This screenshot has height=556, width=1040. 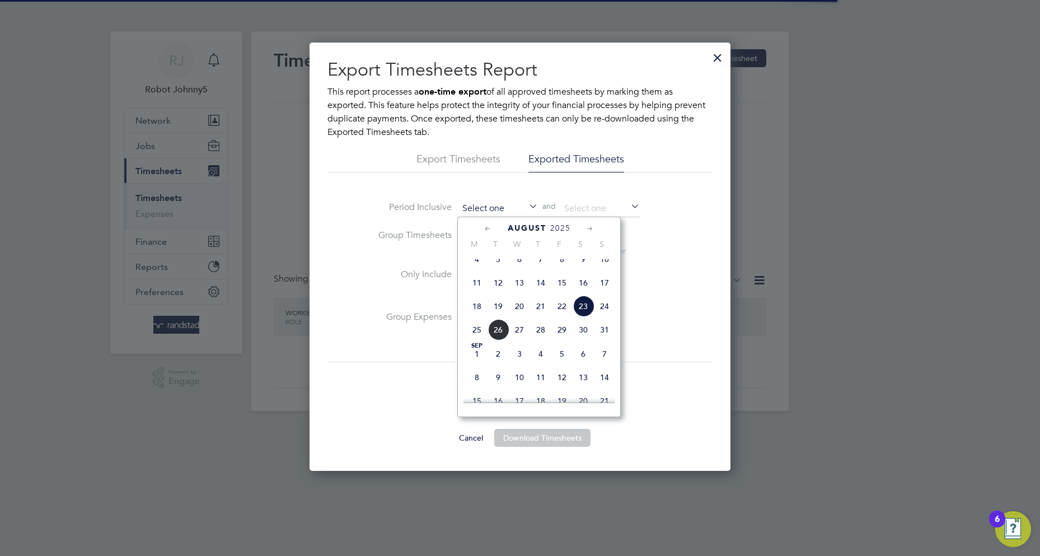 What do you see at coordinates (452, 91) in the screenshot?
I see `b: one-time export` at bounding box center [452, 91].